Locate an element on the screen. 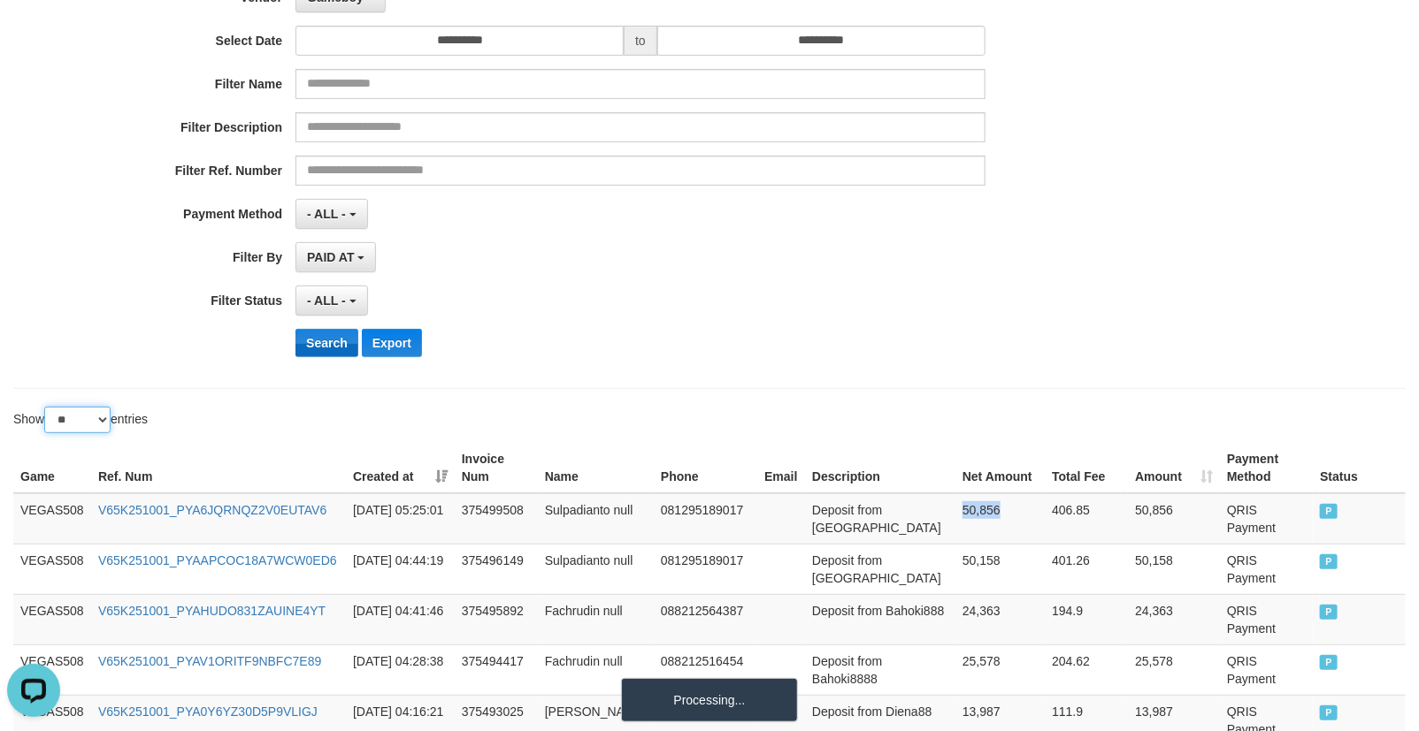 Image resolution: width=1419 pixels, height=731 pixels. a: V65K251001_PYA6JQRNQZ2V0EUTAV6 is located at coordinates (212, 510).